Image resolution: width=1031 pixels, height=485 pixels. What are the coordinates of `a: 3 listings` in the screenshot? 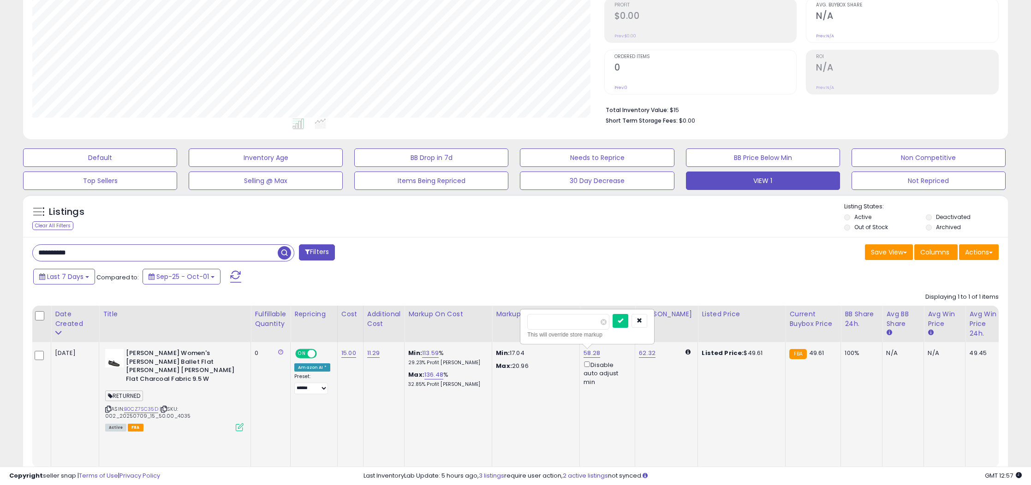 It's located at (491, 476).